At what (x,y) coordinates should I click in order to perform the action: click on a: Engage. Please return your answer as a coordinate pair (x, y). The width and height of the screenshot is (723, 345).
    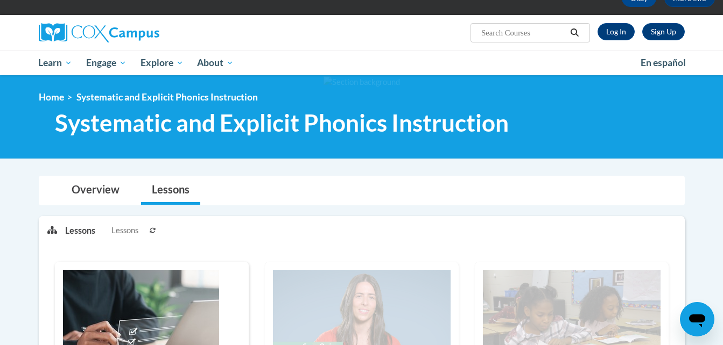
    Looking at the image, I should click on (106, 63).